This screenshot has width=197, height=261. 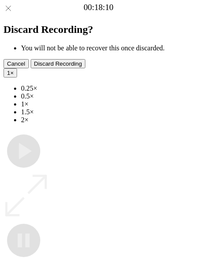 I want to click on li: 1×, so click(x=107, y=104).